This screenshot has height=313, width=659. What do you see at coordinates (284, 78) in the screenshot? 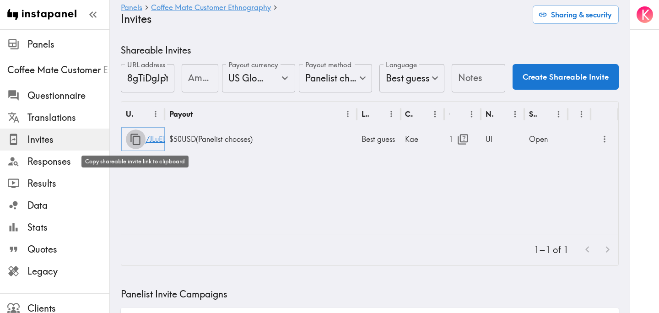
I see `button: Open` at bounding box center [284, 78].